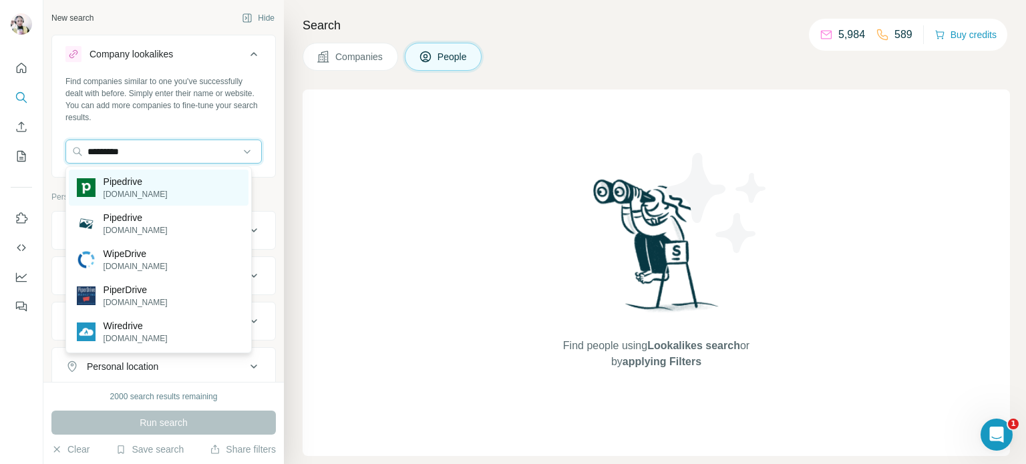 The height and width of the screenshot is (464, 1026). Describe the element at coordinates (21, 248) in the screenshot. I see `button: Use Surfe API` at that location.